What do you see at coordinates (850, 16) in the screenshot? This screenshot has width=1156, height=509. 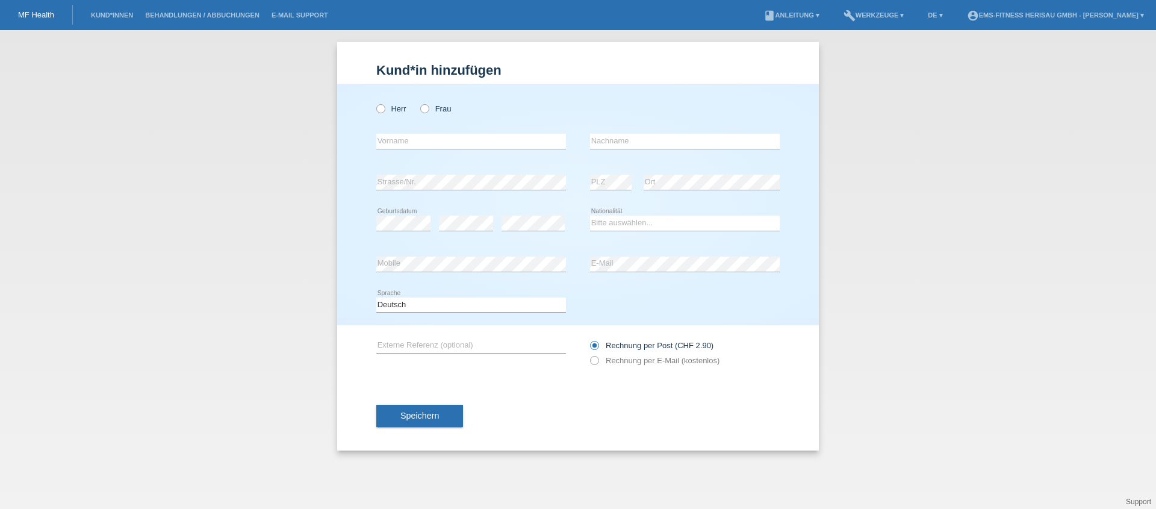 I see `i: build` at bounding box center [850, 16].